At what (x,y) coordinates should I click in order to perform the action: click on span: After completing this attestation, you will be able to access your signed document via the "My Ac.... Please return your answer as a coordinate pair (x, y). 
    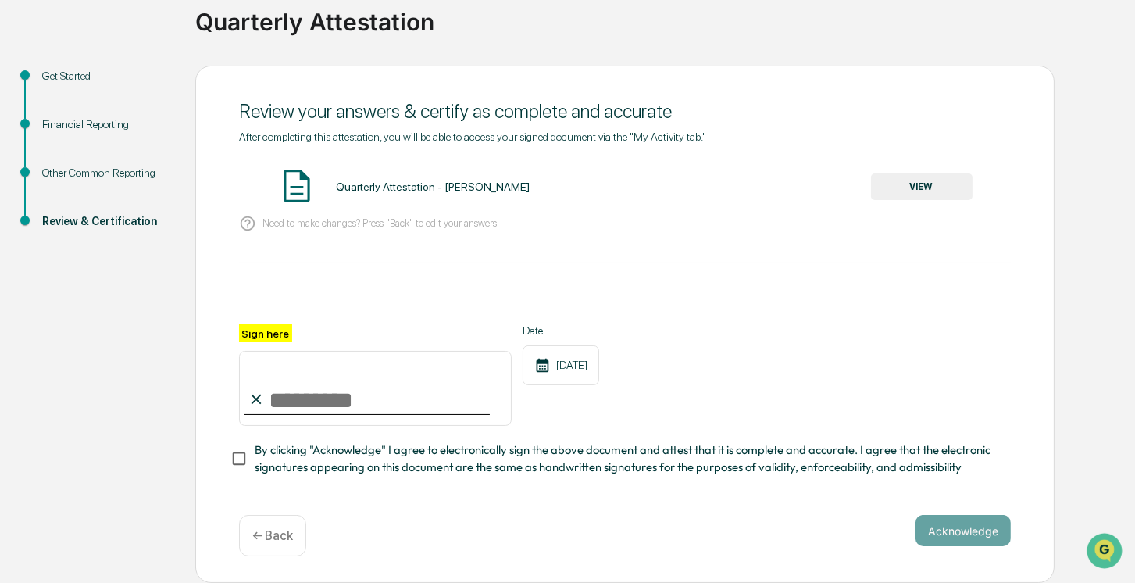
    Looking at the image, I should click on (473, 137).